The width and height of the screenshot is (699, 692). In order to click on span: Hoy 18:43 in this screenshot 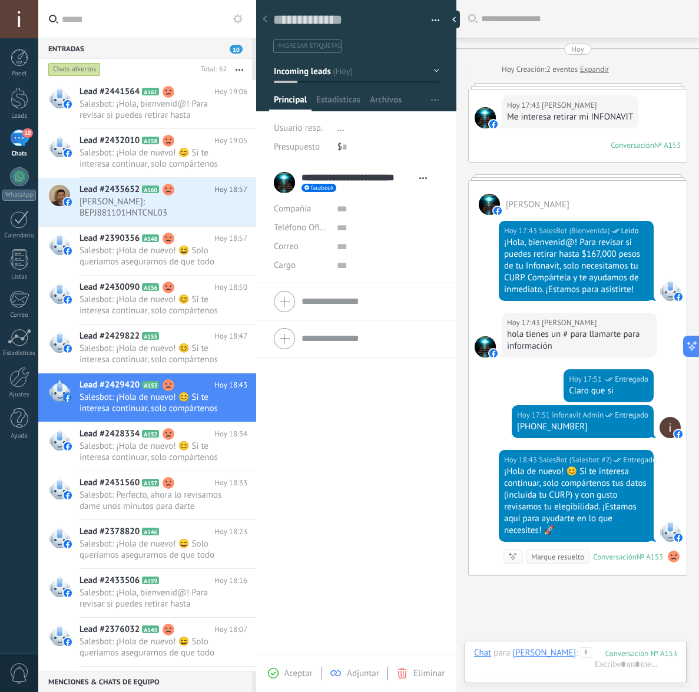, I will do `click(231, 385)`.